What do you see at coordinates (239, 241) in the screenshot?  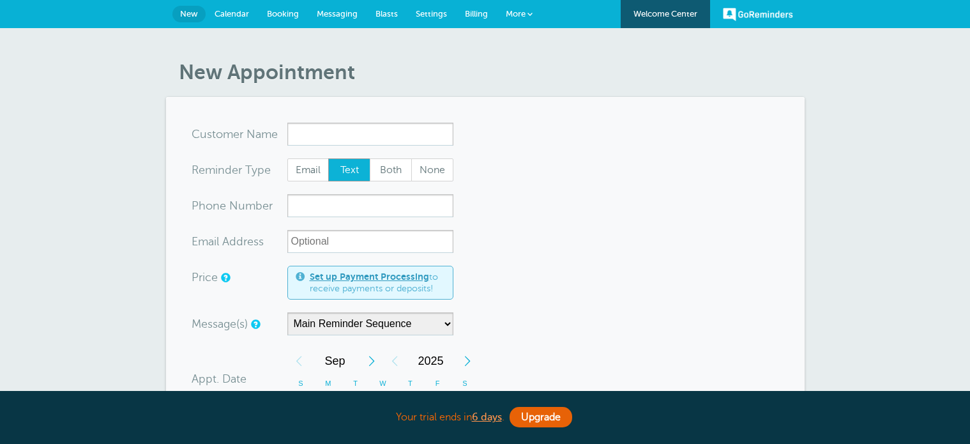 I see `div: ress` at bounding box center [239, 241].